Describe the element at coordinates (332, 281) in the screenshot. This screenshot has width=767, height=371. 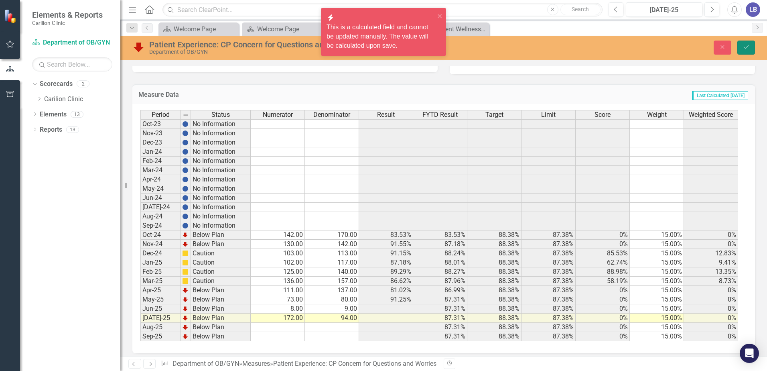
I see `td: 157.00` at that location.